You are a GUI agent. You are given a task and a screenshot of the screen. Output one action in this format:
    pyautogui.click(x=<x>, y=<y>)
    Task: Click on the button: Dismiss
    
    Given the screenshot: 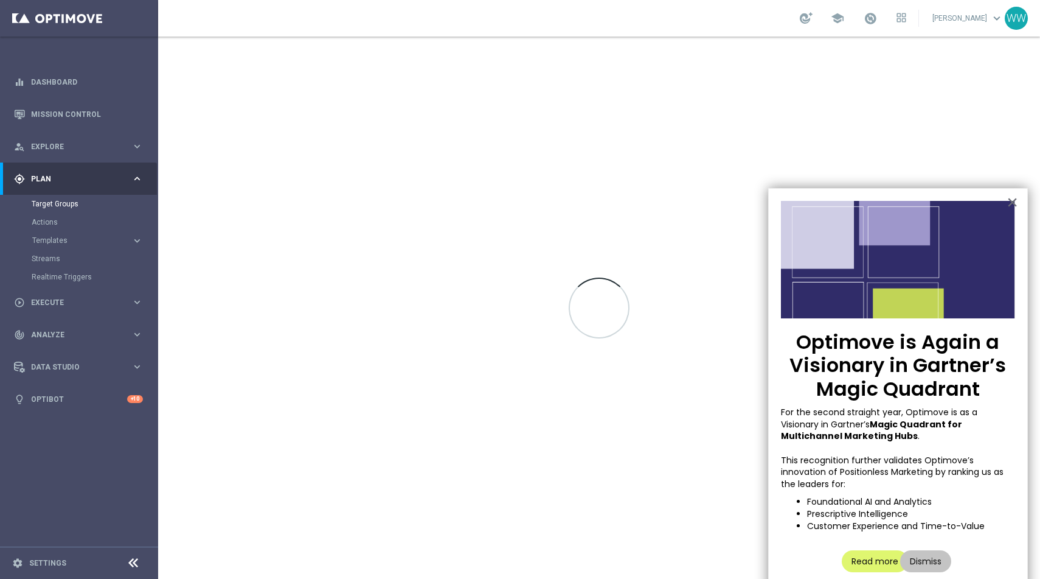 What is the action you would take?
    pyautogui.click(x=926, y=561)
    